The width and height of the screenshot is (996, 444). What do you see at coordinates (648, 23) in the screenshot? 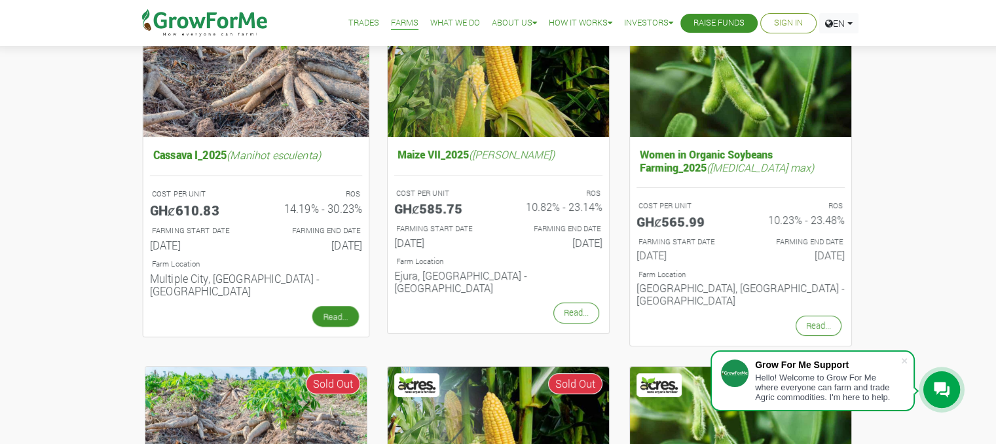
I see `a: Investors` at bounding box center [648, 23].